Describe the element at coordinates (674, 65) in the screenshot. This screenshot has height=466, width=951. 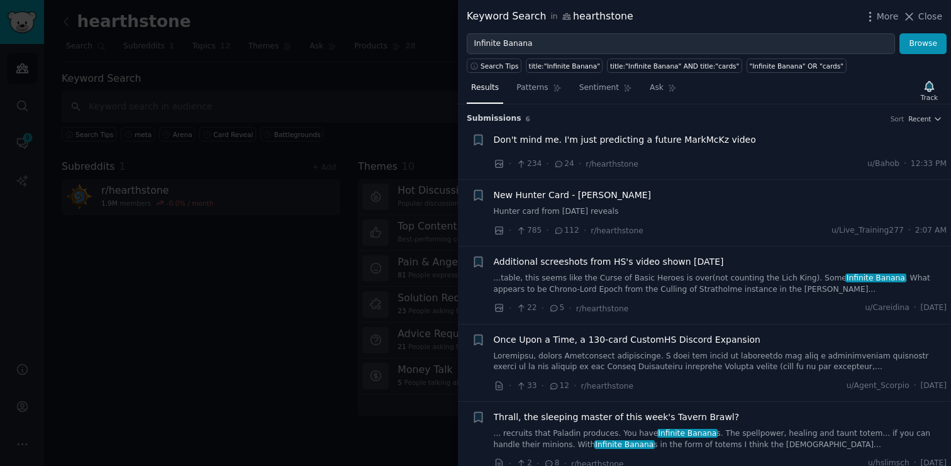
I see `a: title:"Infinite Banana" AND title:"cards"` at that location.